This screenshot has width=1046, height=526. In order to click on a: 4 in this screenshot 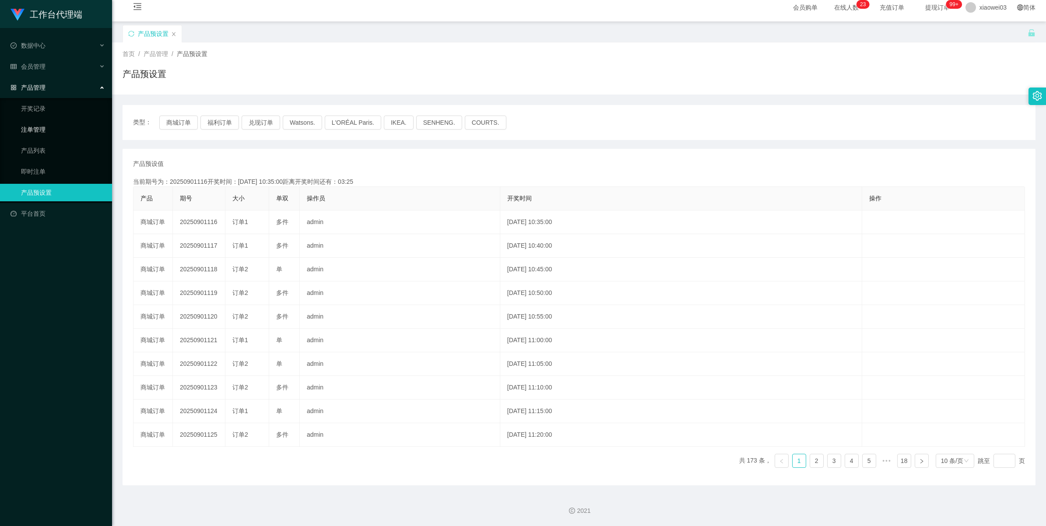, I will do `click(852, 461)`.